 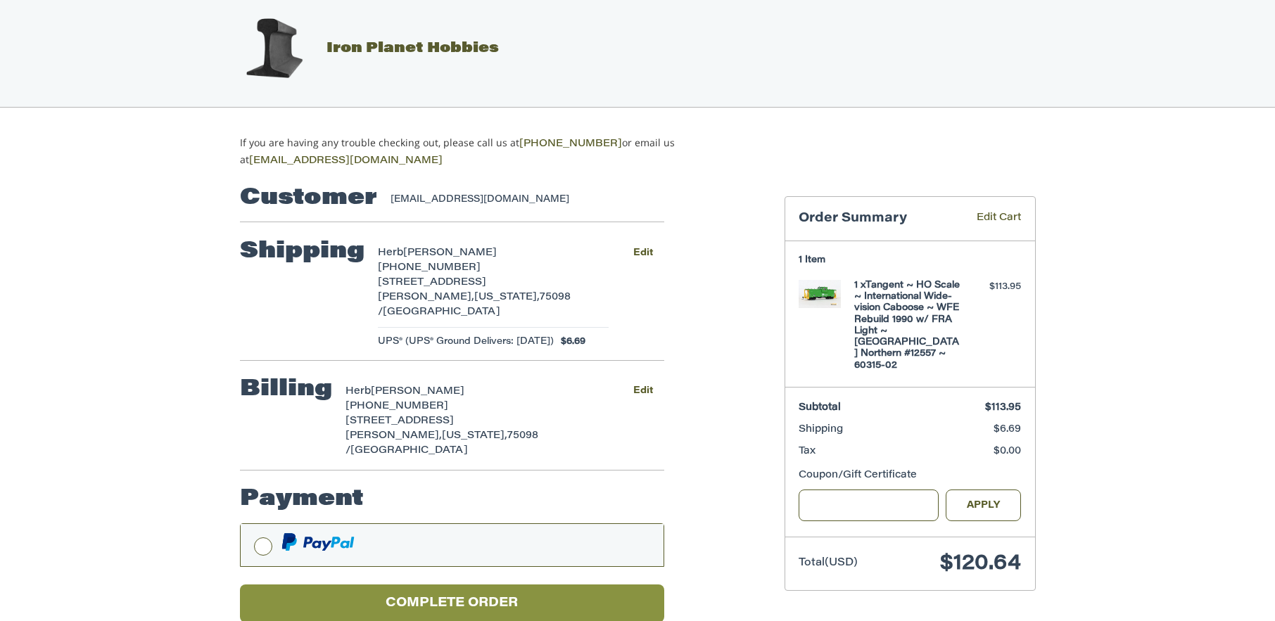 What do you see at coordinates (910, 260) in the screenshot?
I see `h3: 1 Item` at bounding box center [910, 260].